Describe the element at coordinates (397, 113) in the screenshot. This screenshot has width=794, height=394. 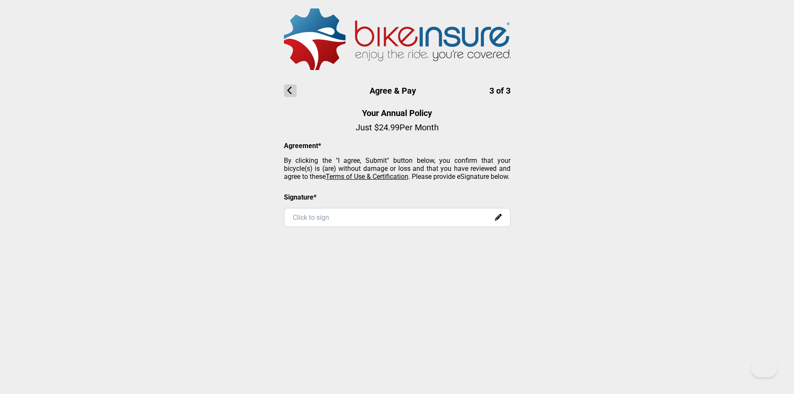
I see `h2: Your Annual Policy` at that location.